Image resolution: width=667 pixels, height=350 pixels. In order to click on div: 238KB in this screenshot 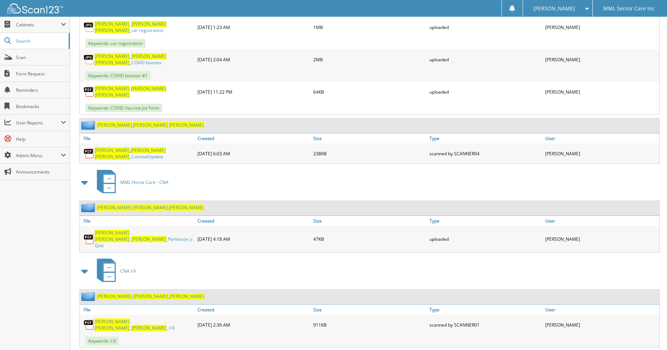, I will do `click(369, 153)`.